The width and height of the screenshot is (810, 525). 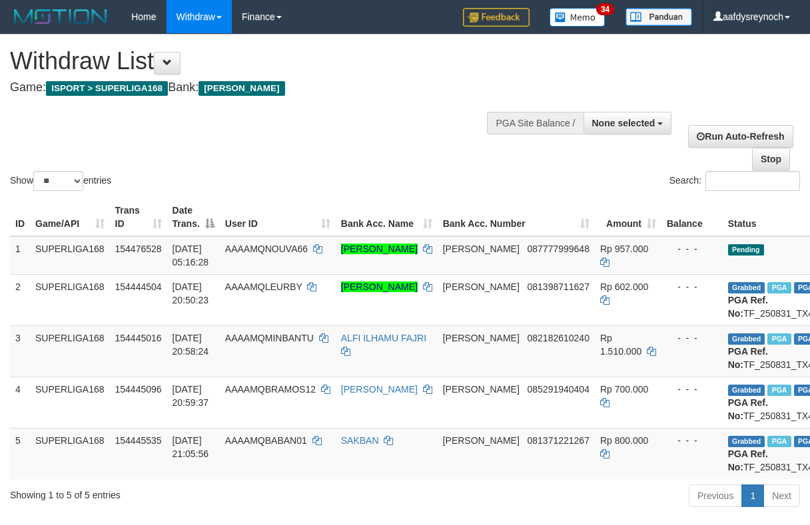 I want to click on span: 154445016, so click(x=138, y=338).